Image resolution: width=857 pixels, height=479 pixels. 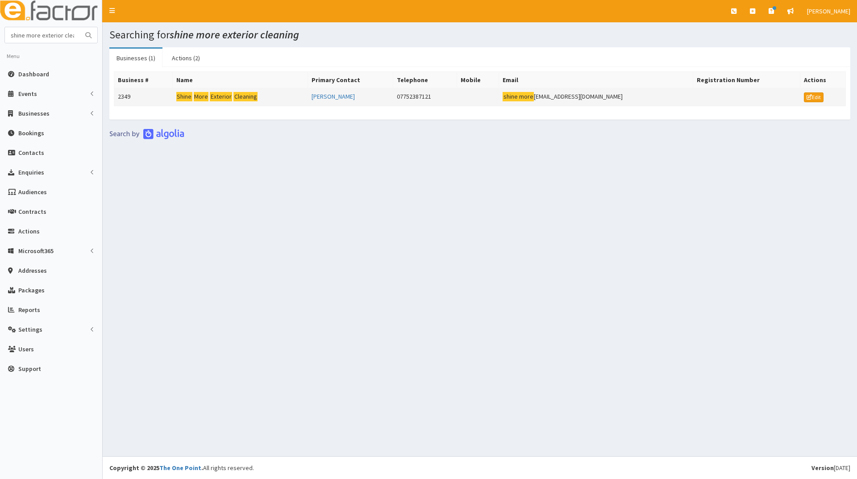 I want to click on span: Contracts, so click(x=32, y=211).